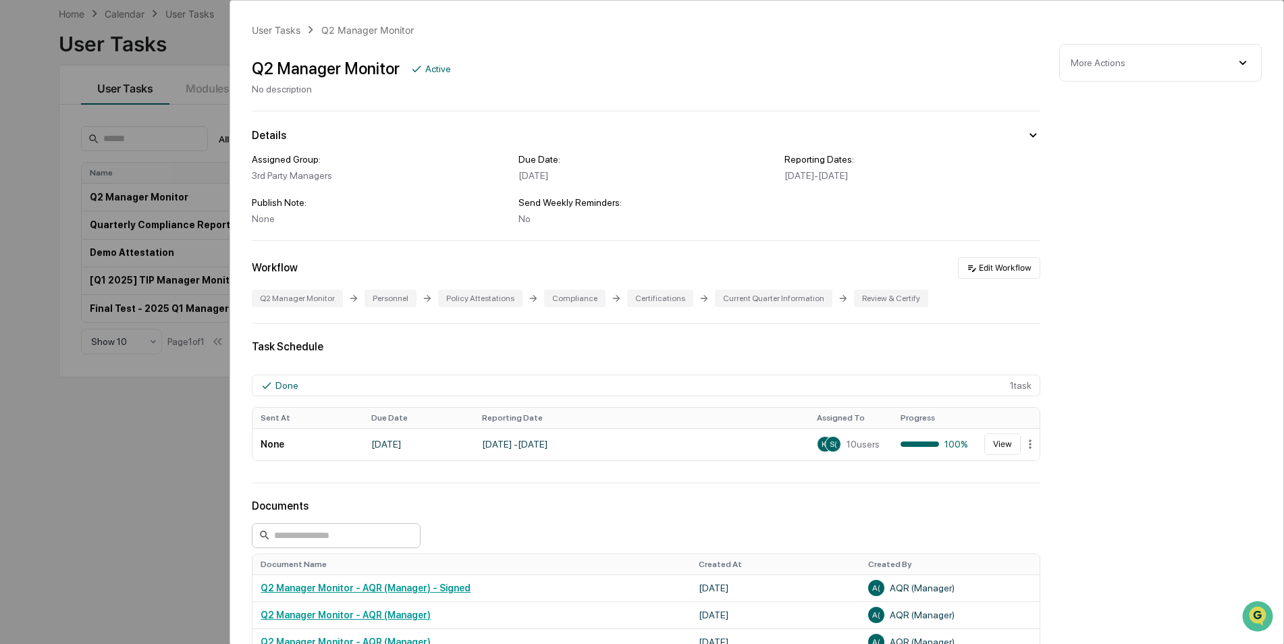 This screenshot has height=644, width=1284. Describe the element at coordinates (912, 159) in the screenshot. I see `div: Reporting Dates:` at that location.